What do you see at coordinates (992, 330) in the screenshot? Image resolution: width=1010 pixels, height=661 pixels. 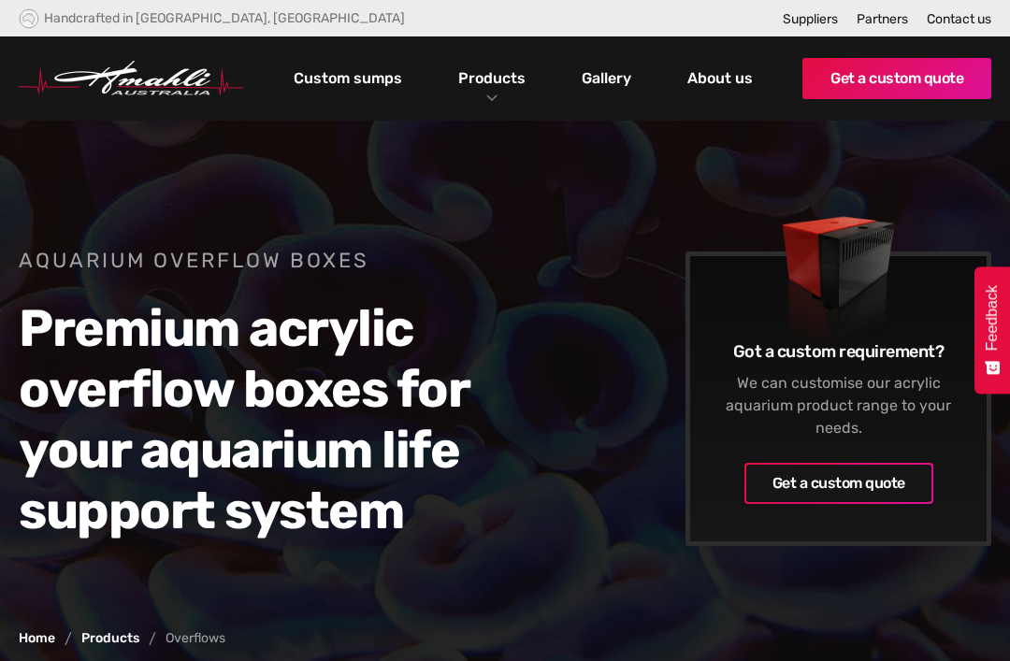 I see `button: Feedback - Show survey` at bounding box center [992, 330].